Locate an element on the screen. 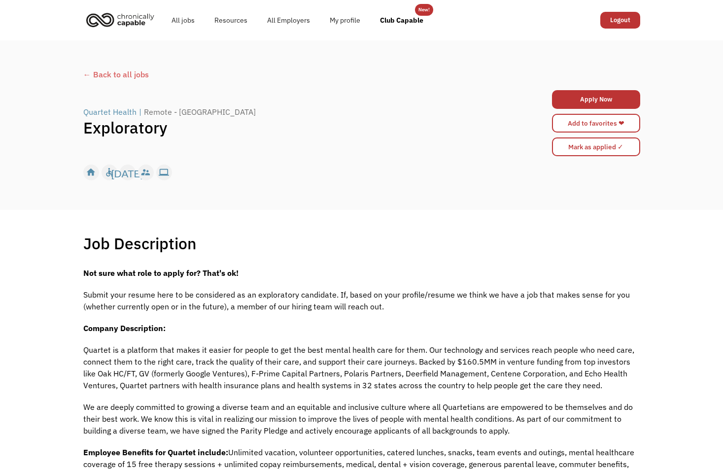 The image size is (723, 470). a: All jobs is located at coordinates (183, 20).